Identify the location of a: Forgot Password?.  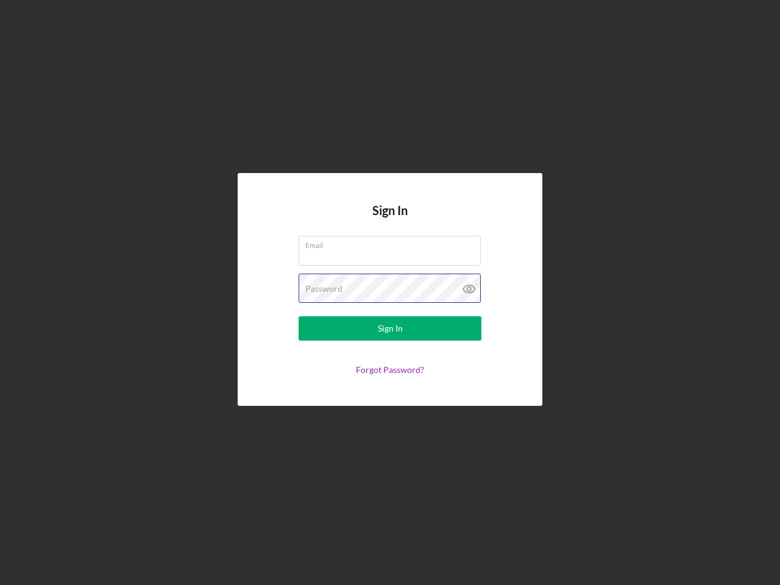
(390, 369).